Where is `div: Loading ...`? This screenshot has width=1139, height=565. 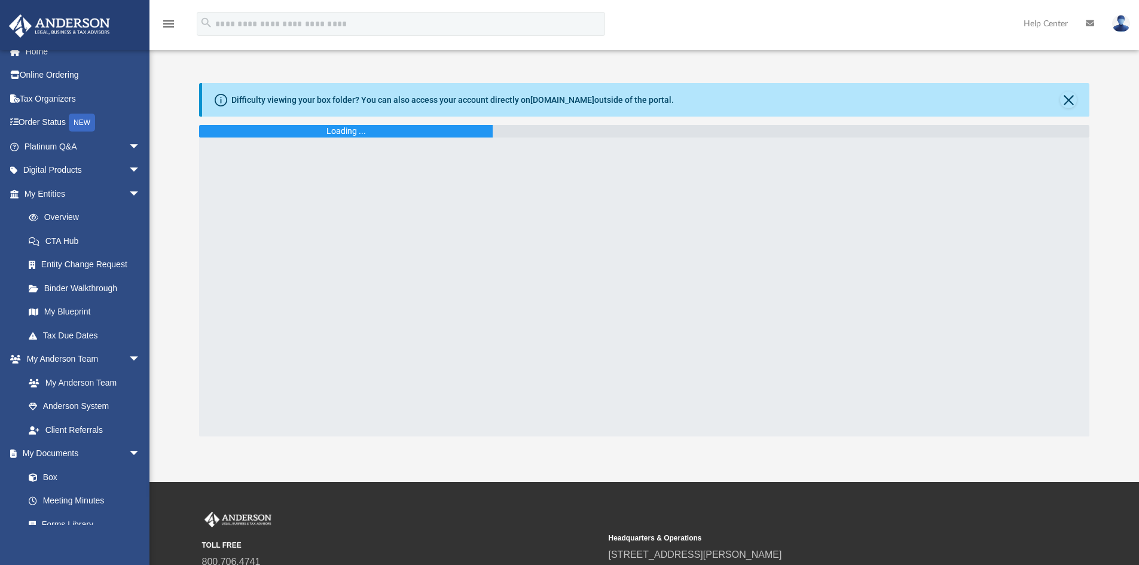
div: Loading ... is located at coordinates (346, 131).